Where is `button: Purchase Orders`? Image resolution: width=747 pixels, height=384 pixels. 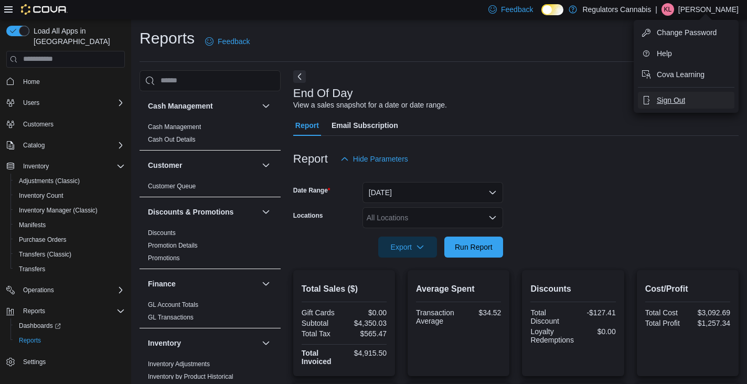 button: Purchase Orders is located at coordinates (70, 240).